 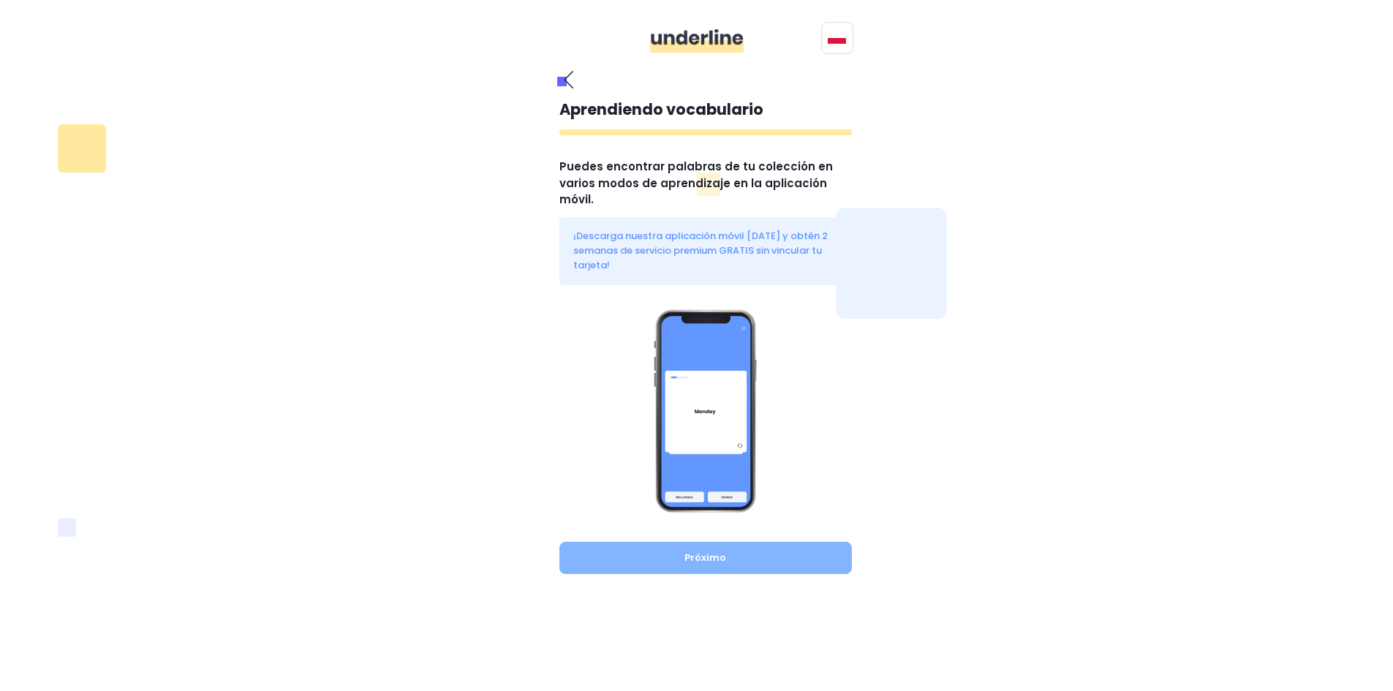 I want to click on font: Próximo, so click(x=705, y=557).